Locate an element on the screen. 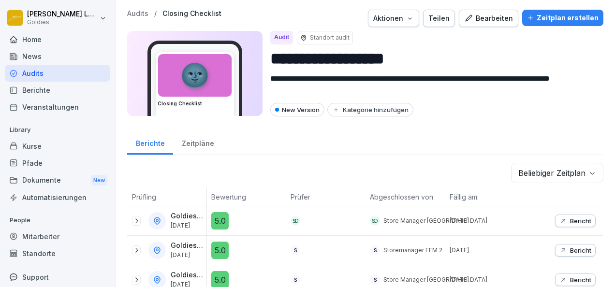 This screenshot has height=287, width=615. p: Prüfling is located at coordinates (166, 197).